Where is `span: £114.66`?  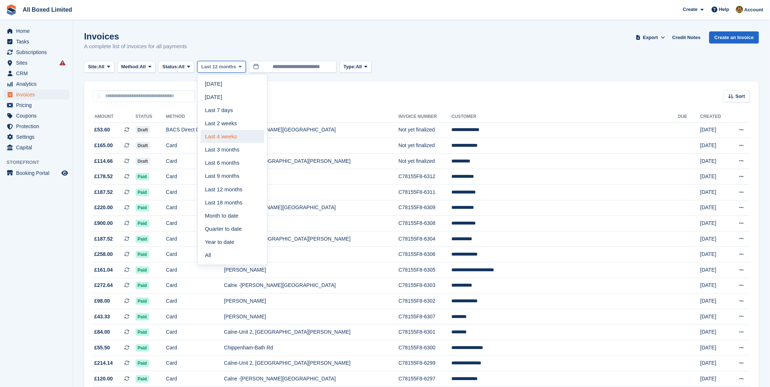
span: £114.66 is located at coordinates (103, 161).